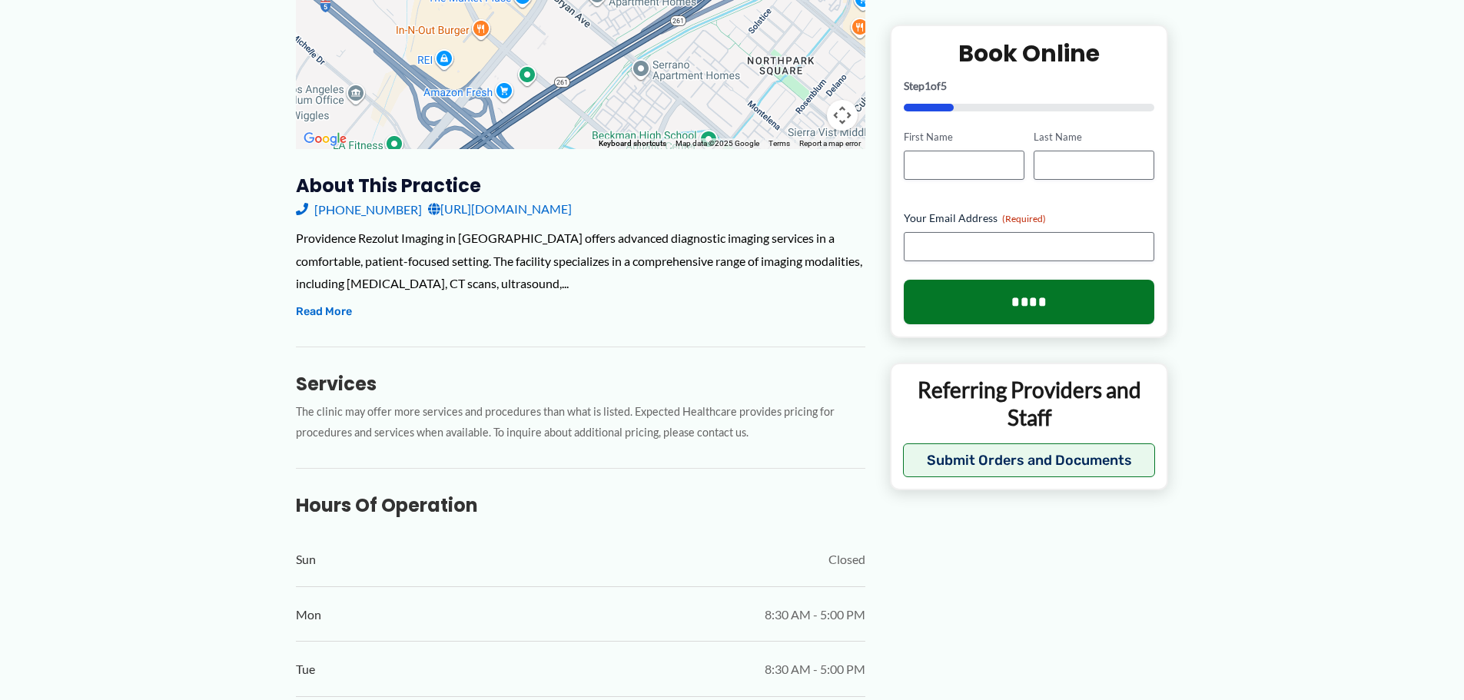 The image size is (1464, 700). I want to click on a: Report a map error, so click(830, 143).